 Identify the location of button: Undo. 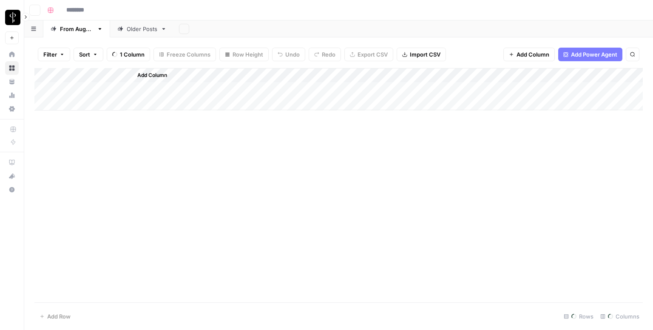
(289, 54).